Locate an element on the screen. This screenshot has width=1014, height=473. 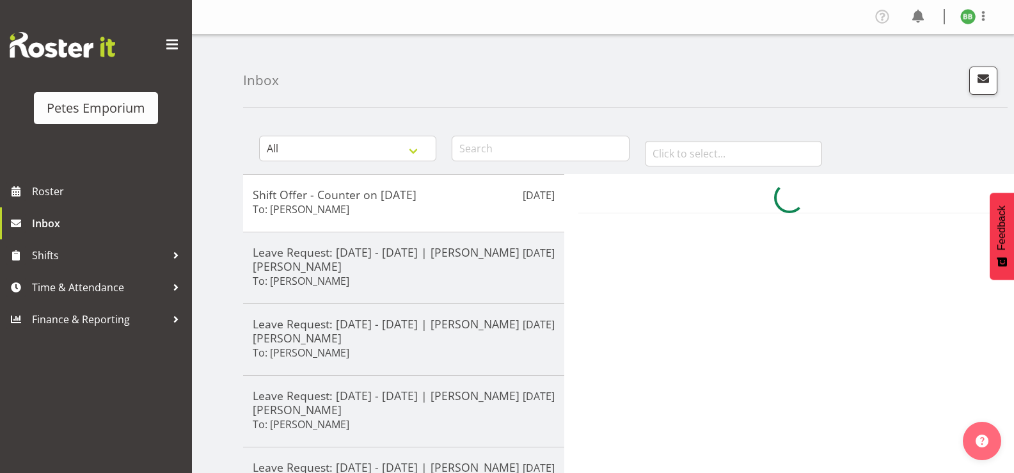
span: Roster is located at coordinates (109, 191).